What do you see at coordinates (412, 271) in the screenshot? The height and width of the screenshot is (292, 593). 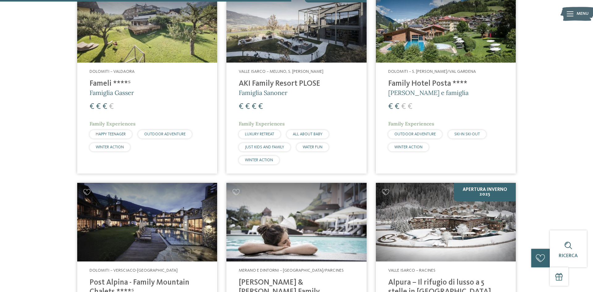 I see `span: Valle Isarco – Racines` at bounding box center [412, 271].